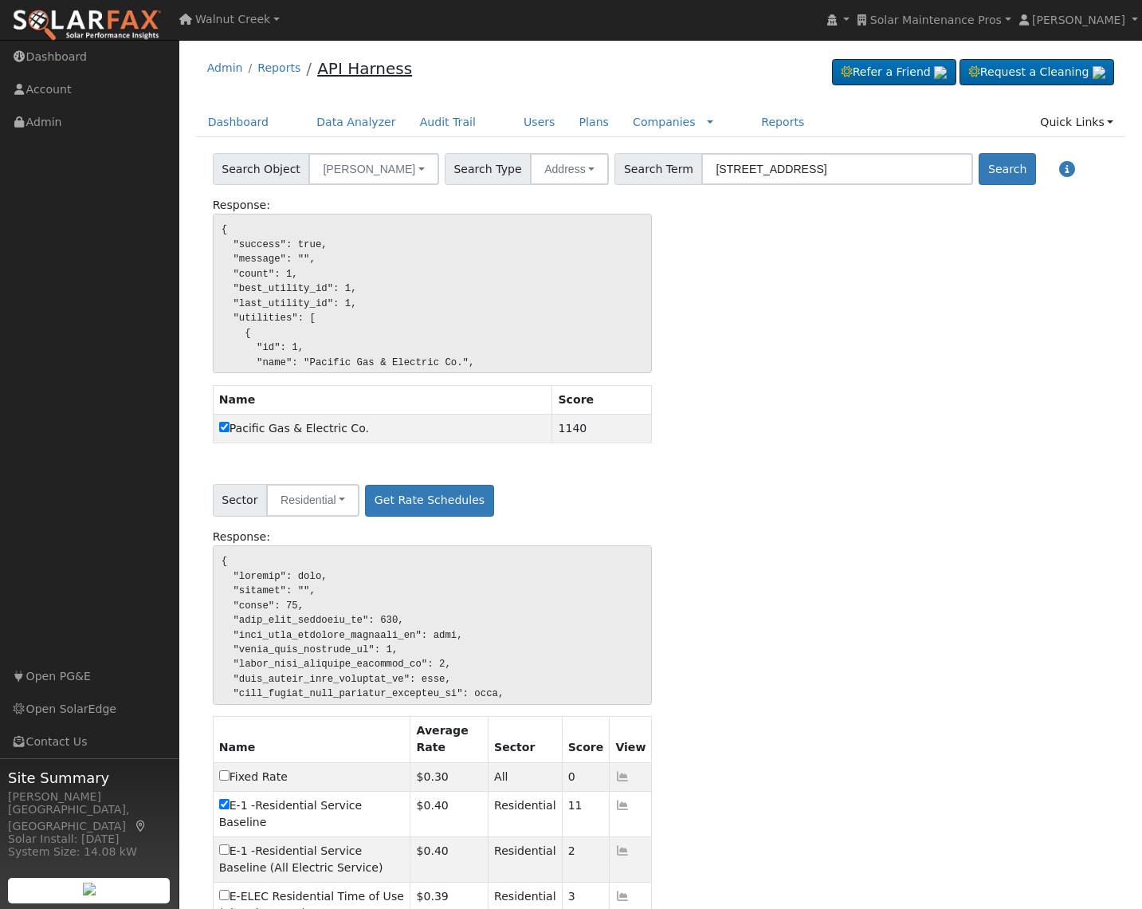 The height and width of the screenshot is (909, 1142). Describe the element at coordinates (630, 739) in the screenshot. I see `th: View` at that location.